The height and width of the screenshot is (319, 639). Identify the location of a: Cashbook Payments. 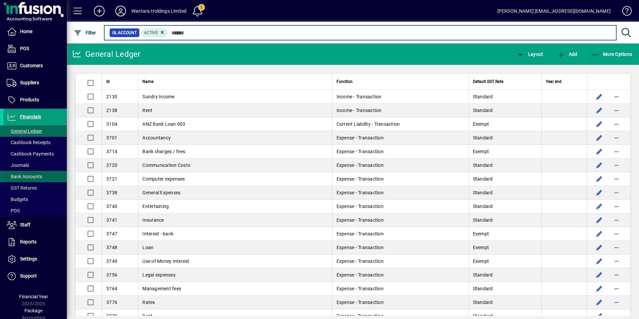
(35, 154).